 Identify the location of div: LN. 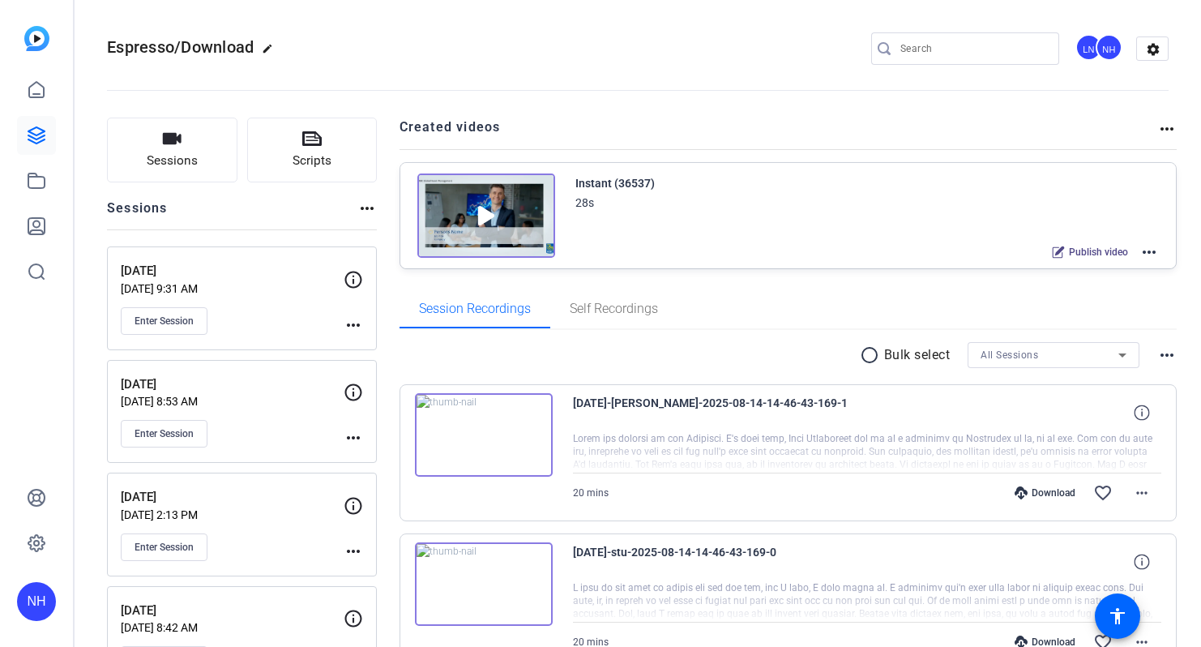
(1089, 47).